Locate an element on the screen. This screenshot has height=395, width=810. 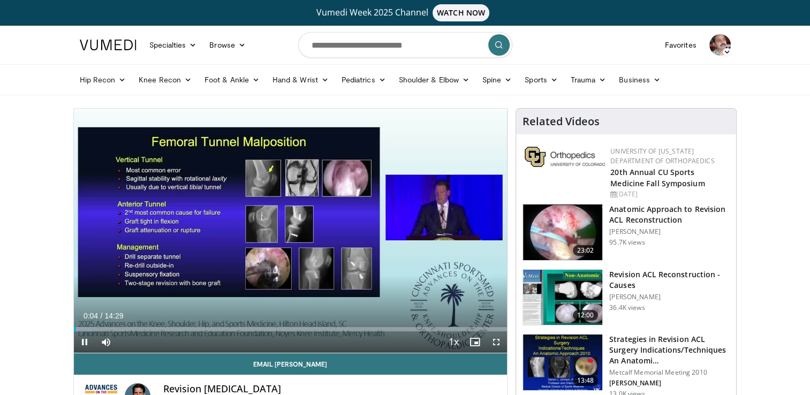
h3: Anatomic Approach to Revision ACL Reconstruction is located at coordinates (669, 215).